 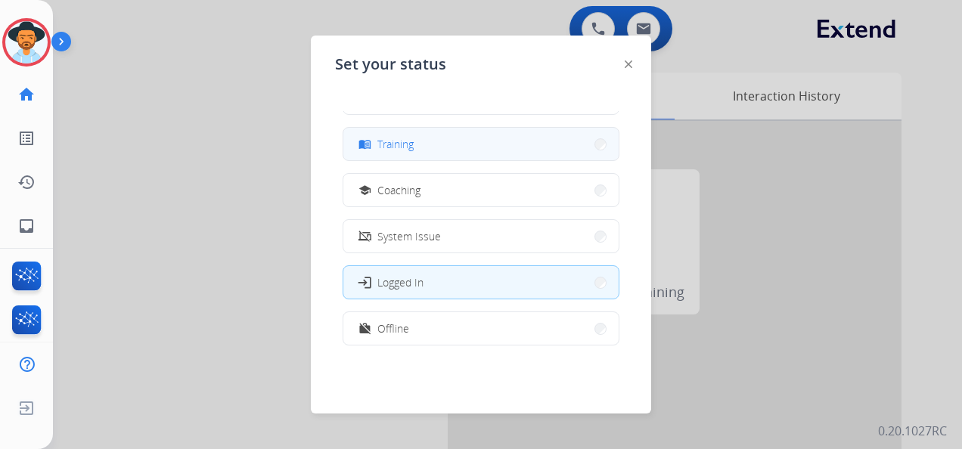 What do you see at coordinates (912, 431) in the screenshot?
I see `p: 0.20.1027RC` at bounding box center [912, 431].